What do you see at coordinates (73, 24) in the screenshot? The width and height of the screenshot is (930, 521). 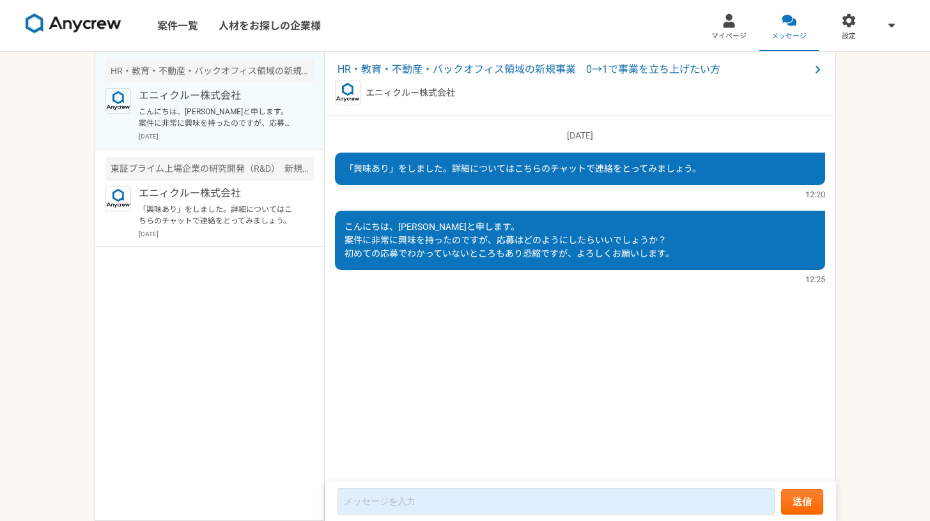 I see `img: 8DqYSo04kwAAAAASUVORK5CYII=` at bounding box center [73, 24].